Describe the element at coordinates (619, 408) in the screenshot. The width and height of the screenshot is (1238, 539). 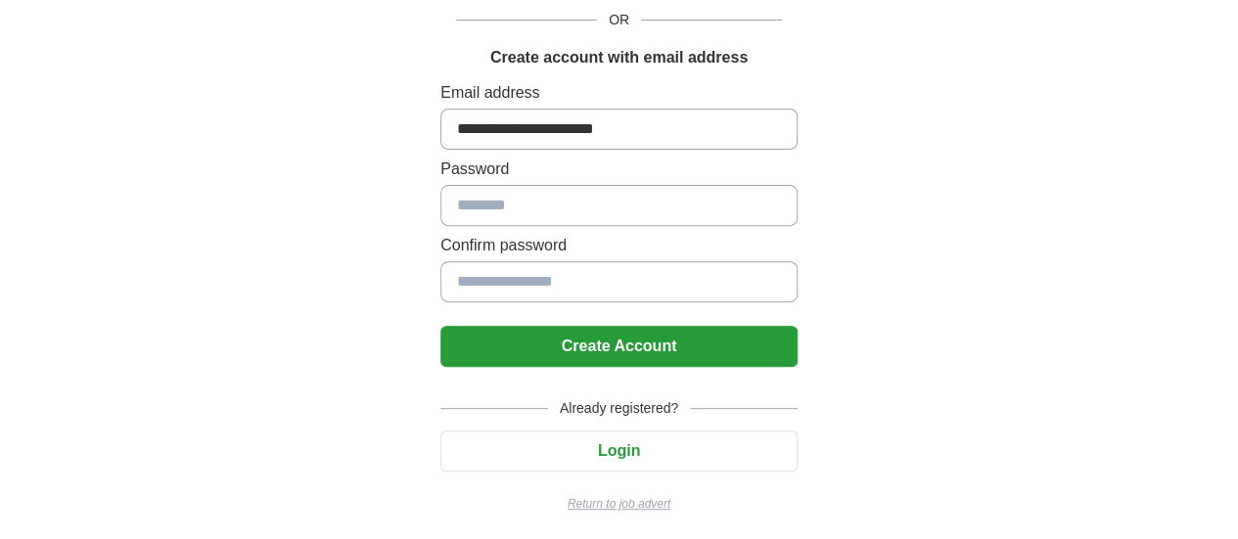
I see `span: Already registered?` at that location.